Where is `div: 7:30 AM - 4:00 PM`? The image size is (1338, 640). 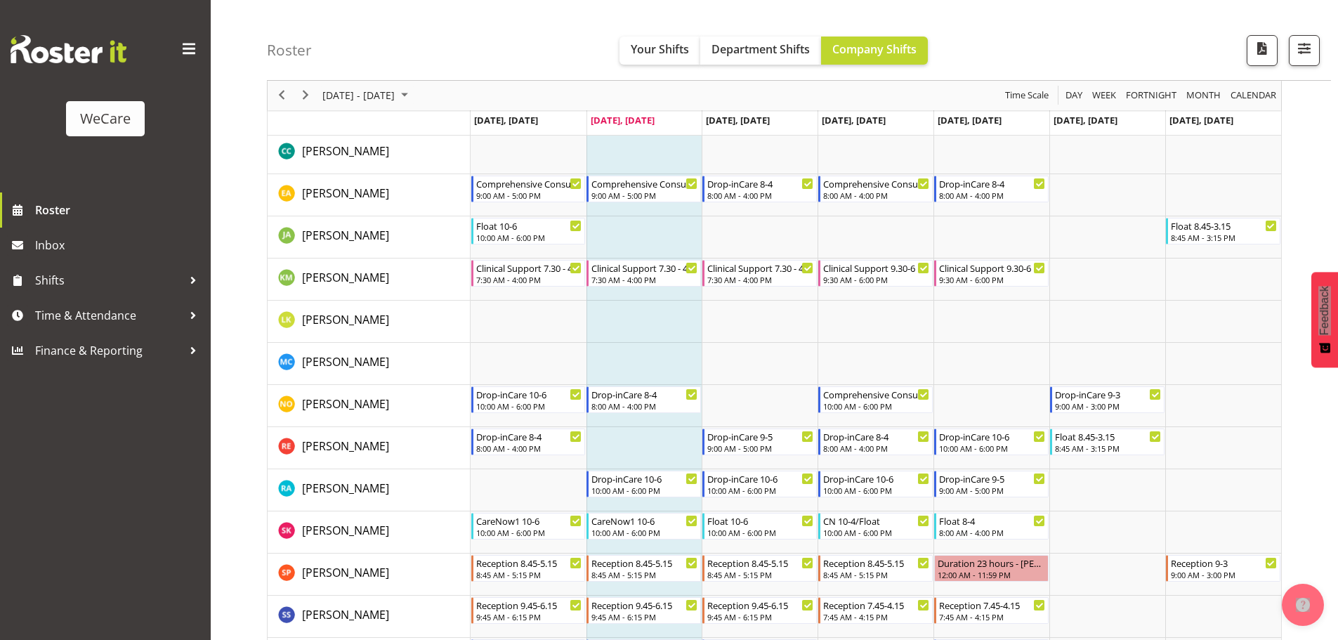 div: 7:30 AM - 4:00 PM is located at coordinates (644, 279).